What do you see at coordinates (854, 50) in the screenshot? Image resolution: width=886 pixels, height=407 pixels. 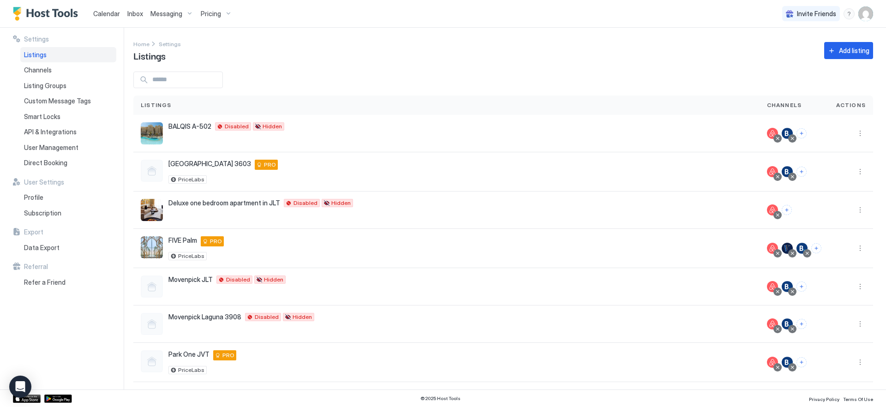 I see `div: Add listing` at bounding box center [854, 50].